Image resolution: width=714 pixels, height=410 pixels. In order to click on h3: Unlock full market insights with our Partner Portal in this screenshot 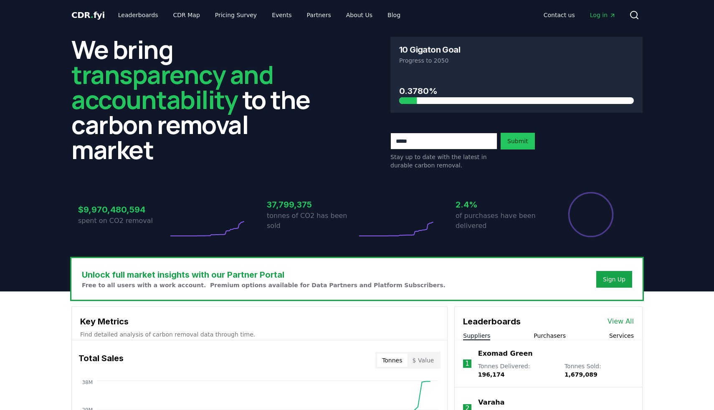, I will do `click(263, 275)`.